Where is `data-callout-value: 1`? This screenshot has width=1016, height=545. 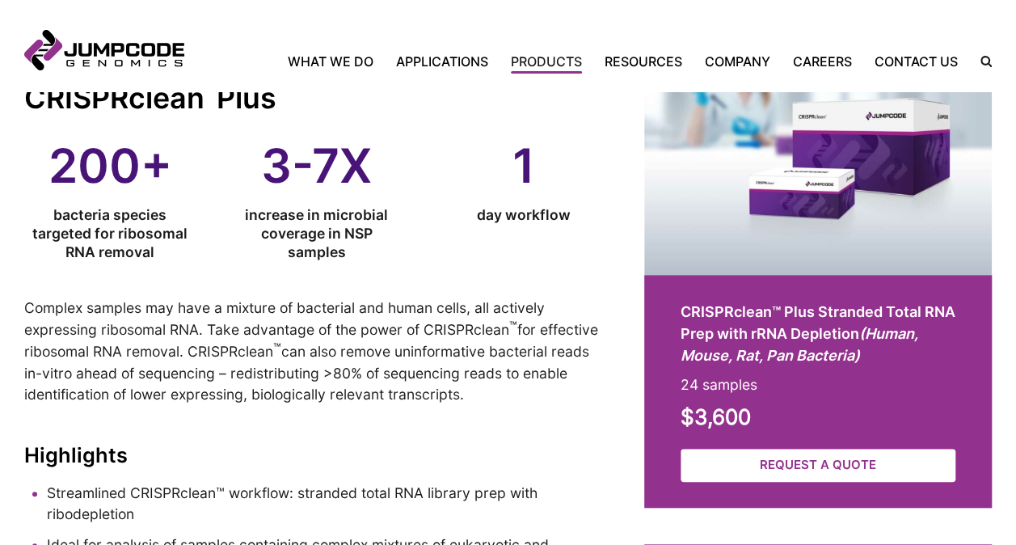 data-callout-value: 1 is located at coordinates (523, 166).